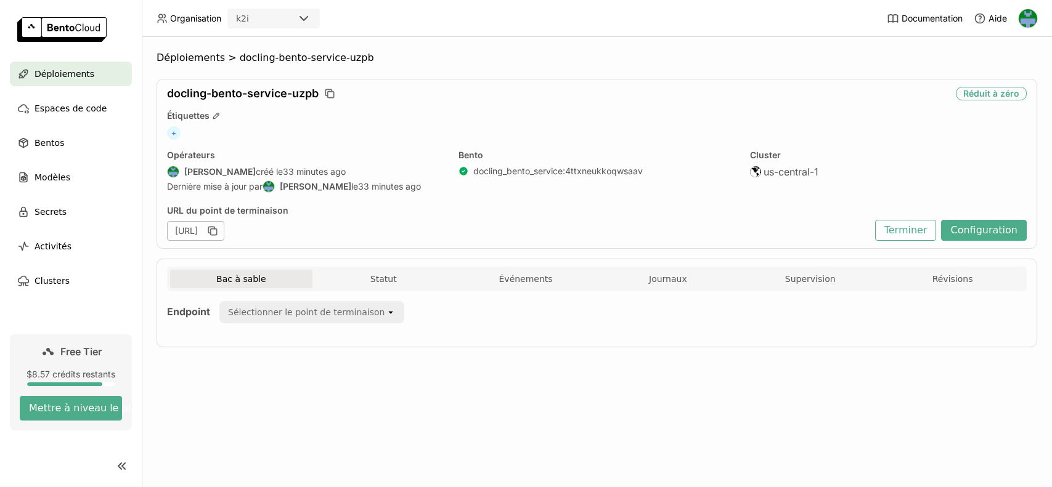  Describe the element at coordinates (190, 58) in the screenshot. I see `div: Déploiements` at that location.